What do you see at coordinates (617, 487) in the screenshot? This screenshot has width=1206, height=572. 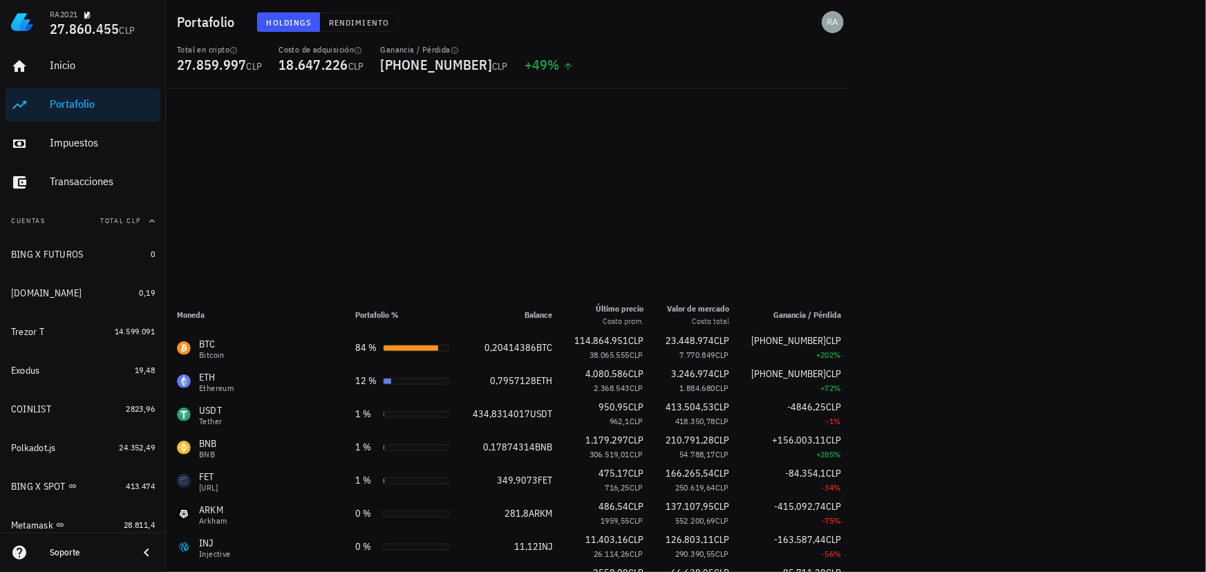 I see `span: 716,25` at bounding box center [617, 487].